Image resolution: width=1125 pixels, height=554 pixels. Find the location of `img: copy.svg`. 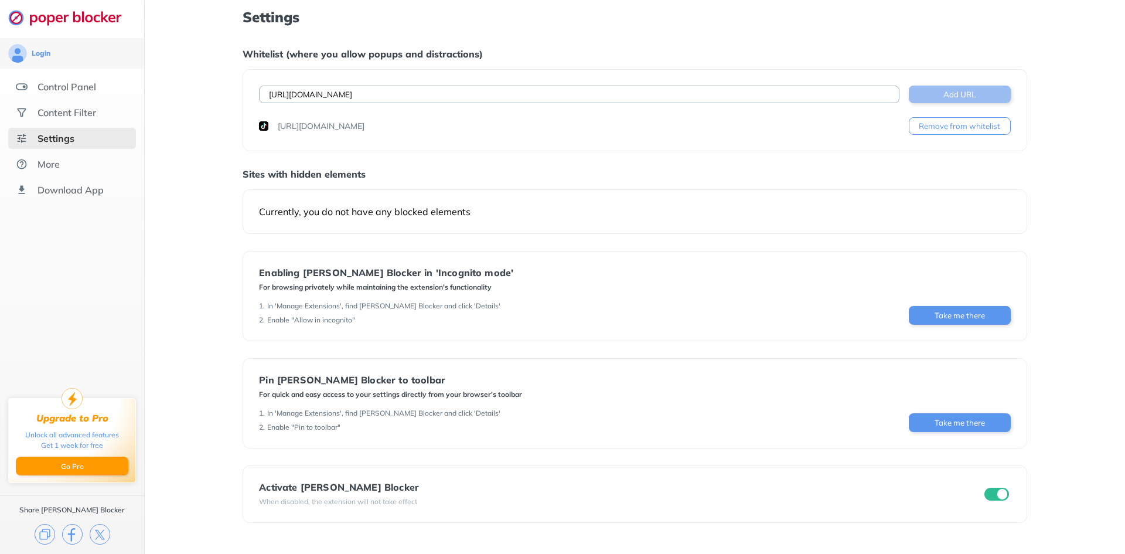

img: copy.svg is located at coordinates (45, 534).